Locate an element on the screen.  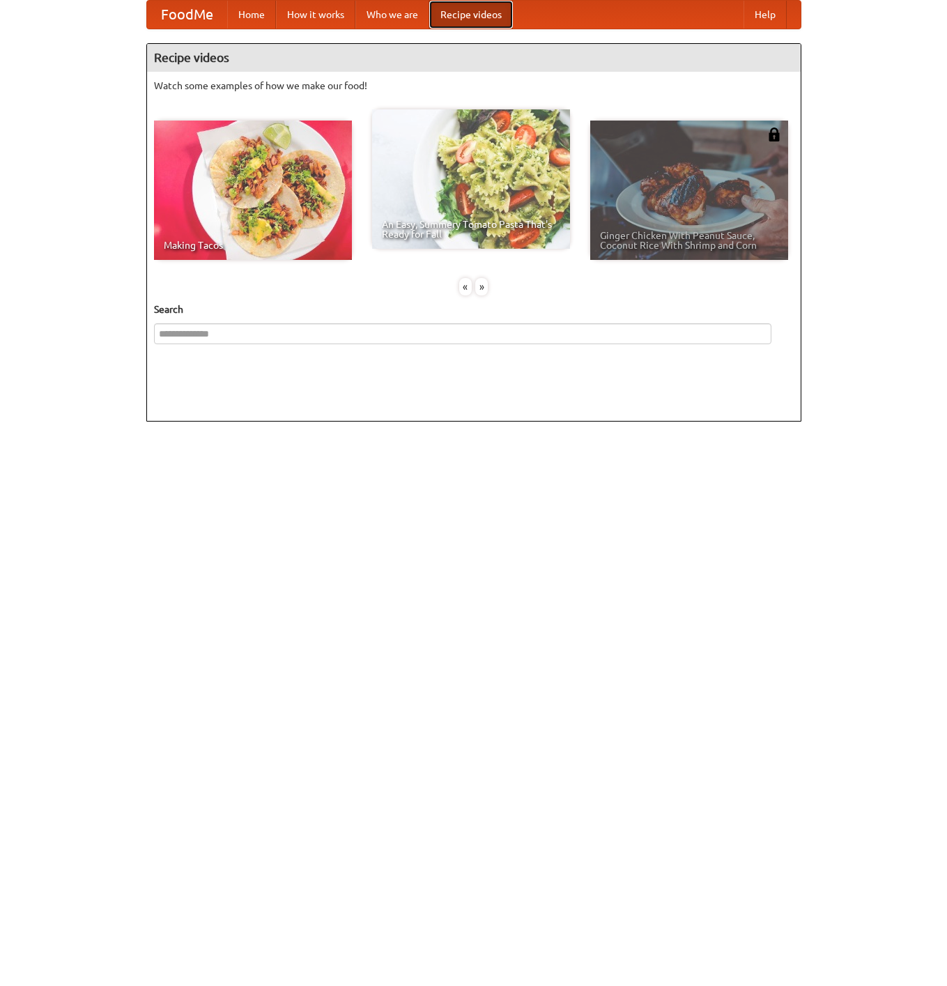
a: Who we are is located at coordinates (392, 15).